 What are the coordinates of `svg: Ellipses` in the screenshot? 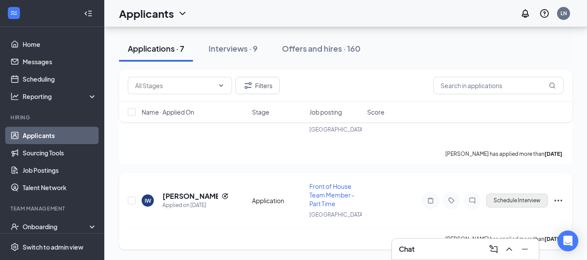 It's located at (558, 201).